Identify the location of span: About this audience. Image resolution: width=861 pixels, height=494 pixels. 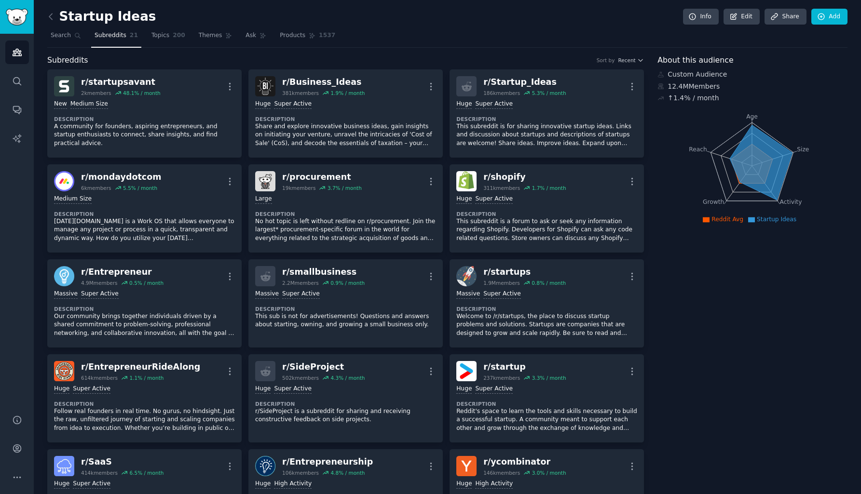
(695, 60).